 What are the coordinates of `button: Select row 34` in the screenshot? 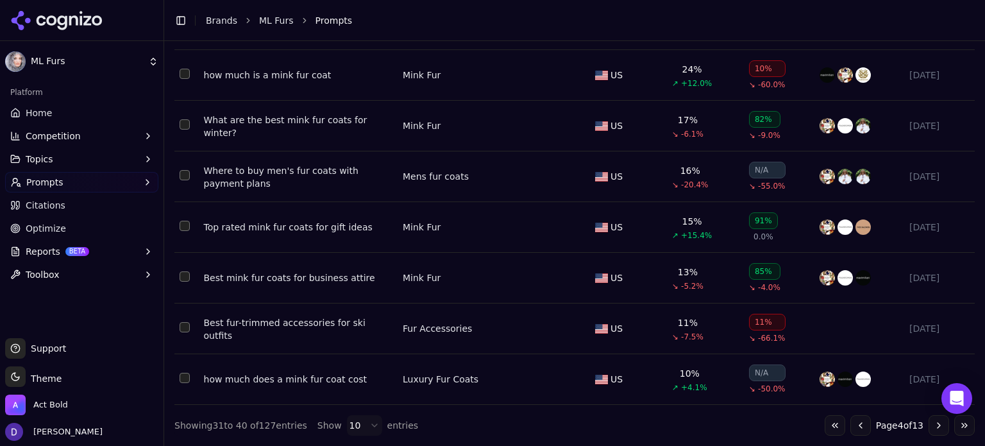 It's located at (185, 74).